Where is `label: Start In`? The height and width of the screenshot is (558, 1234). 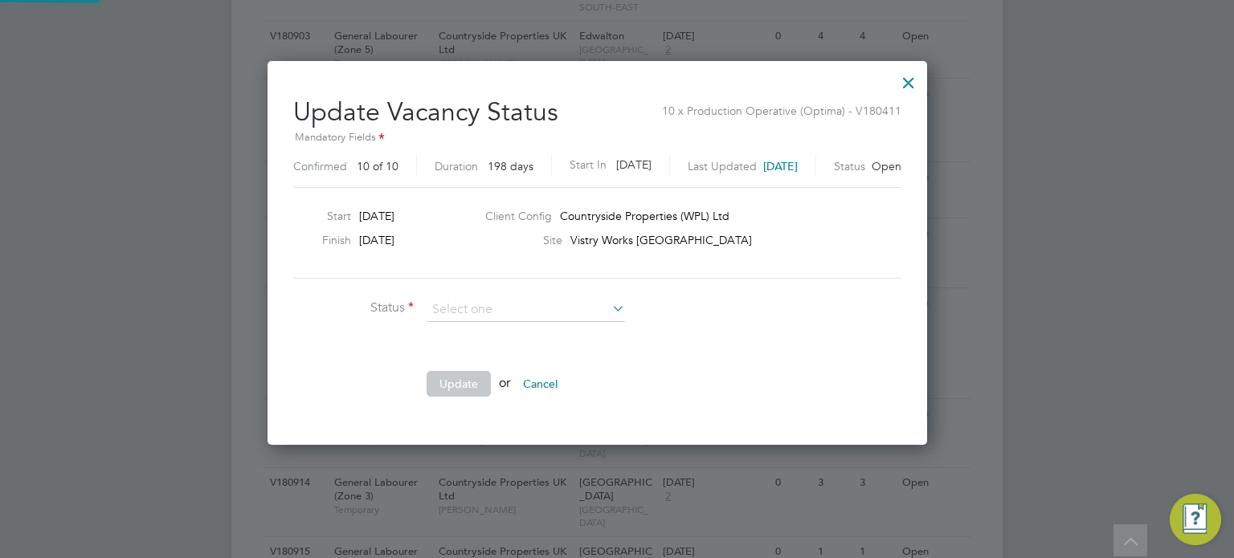
label: Start In is located at coordinates (588, 165).